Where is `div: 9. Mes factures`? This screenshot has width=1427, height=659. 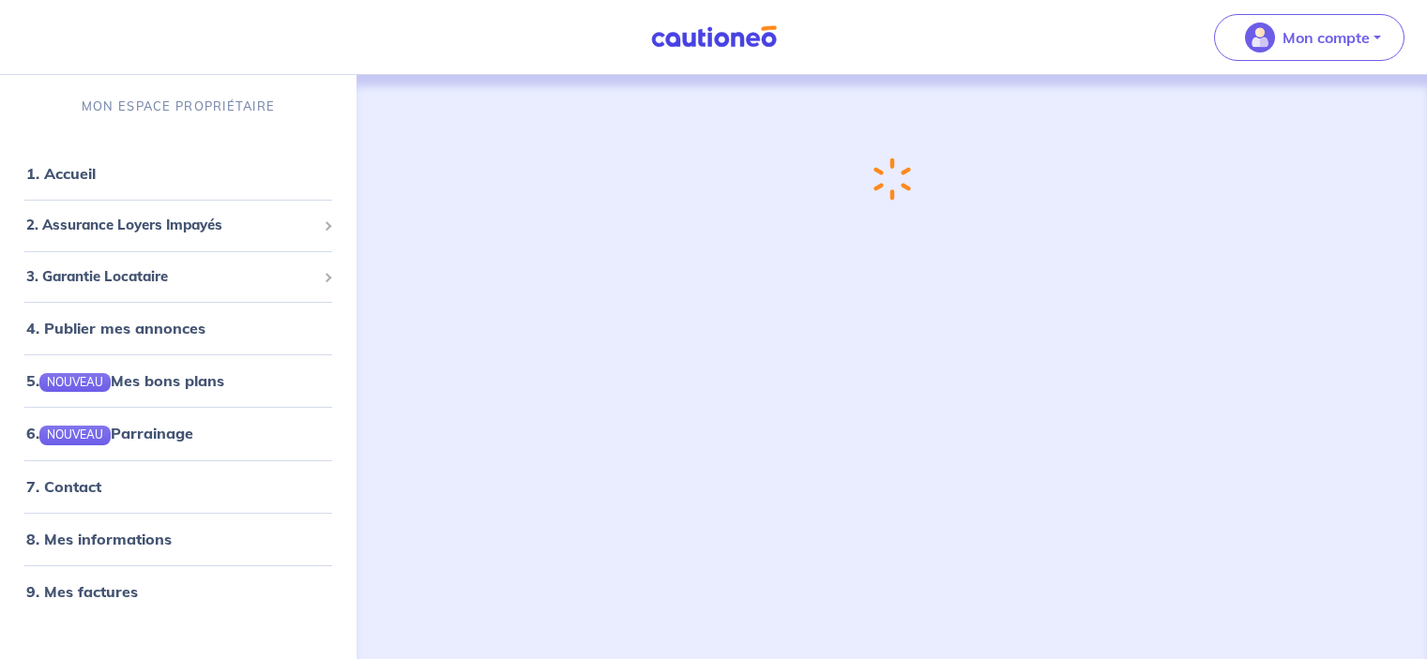 div: 9. Mes factures is located at coordinates (178, 592).